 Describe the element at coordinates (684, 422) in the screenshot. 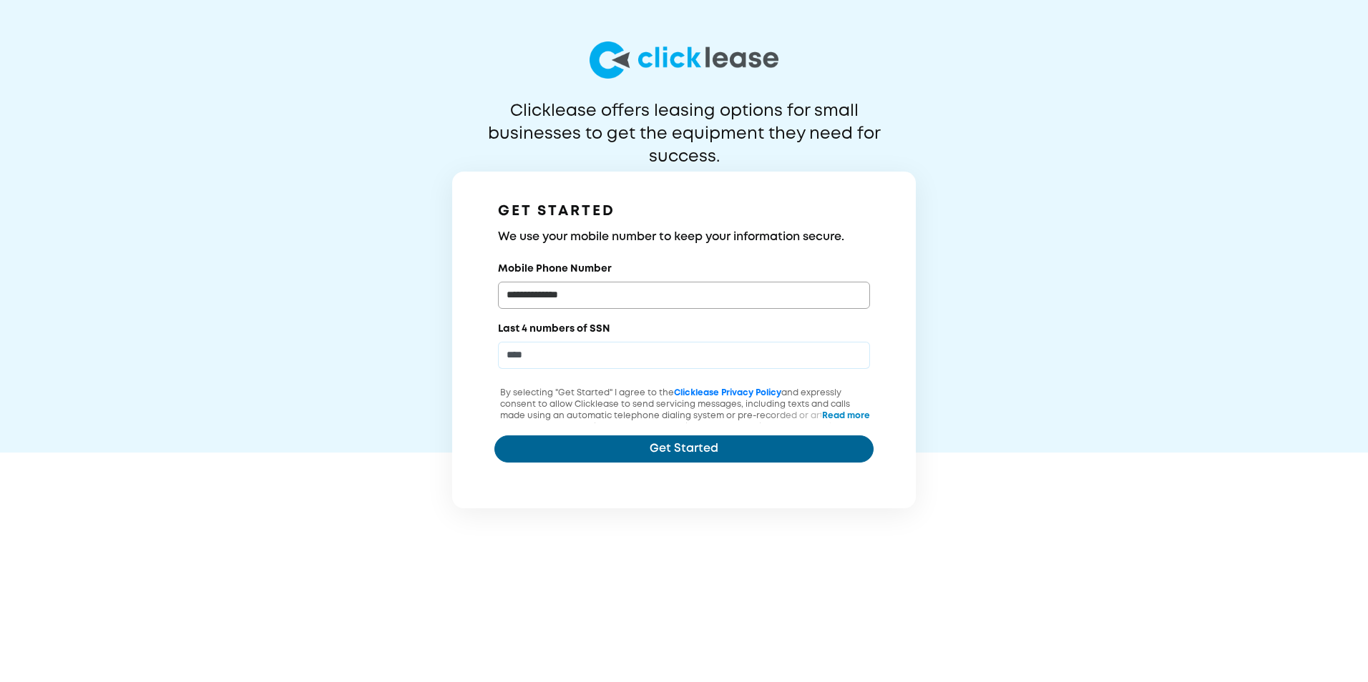

I see `p: By selecting "Get Started" I agree to the and expressly consent to allow Clicklease to send servi...` at that location.